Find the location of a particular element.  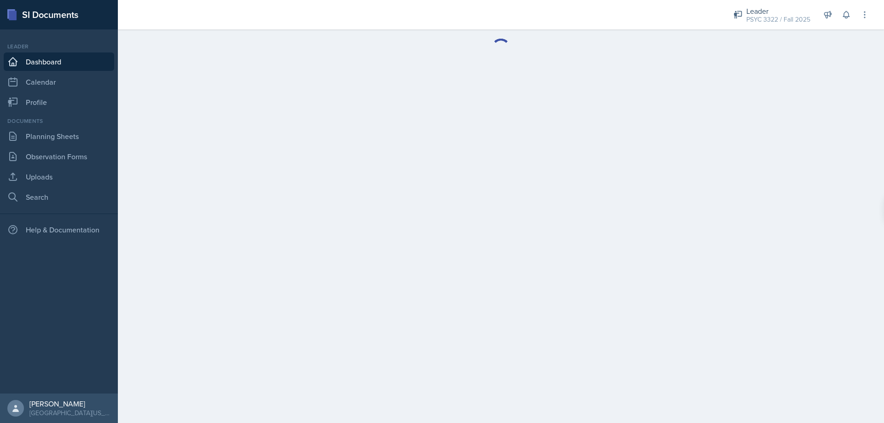

a: Search is located at coordinates (59, 197).